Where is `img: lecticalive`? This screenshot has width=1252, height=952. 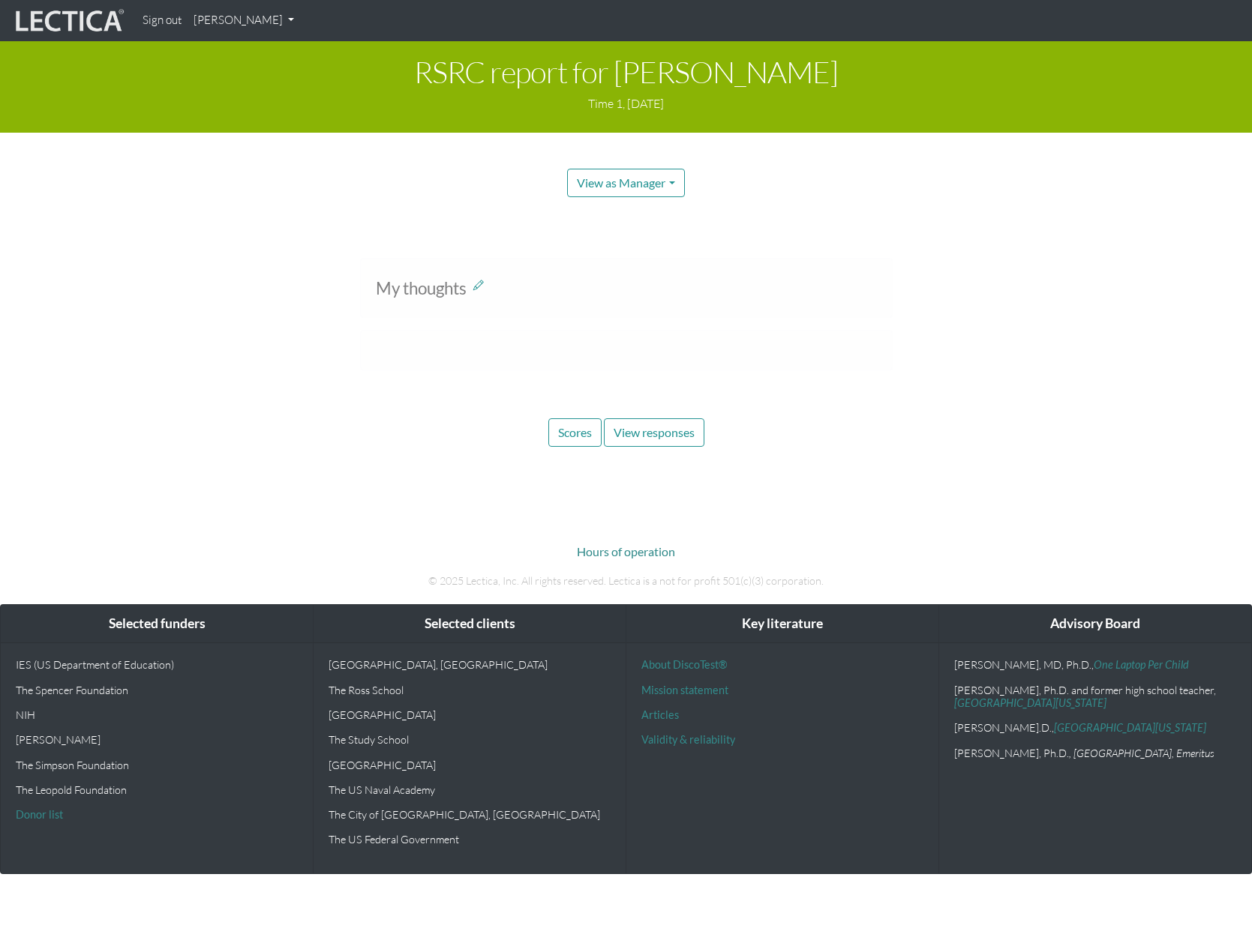 img: lecticalive is located at coordinates (68, 21).